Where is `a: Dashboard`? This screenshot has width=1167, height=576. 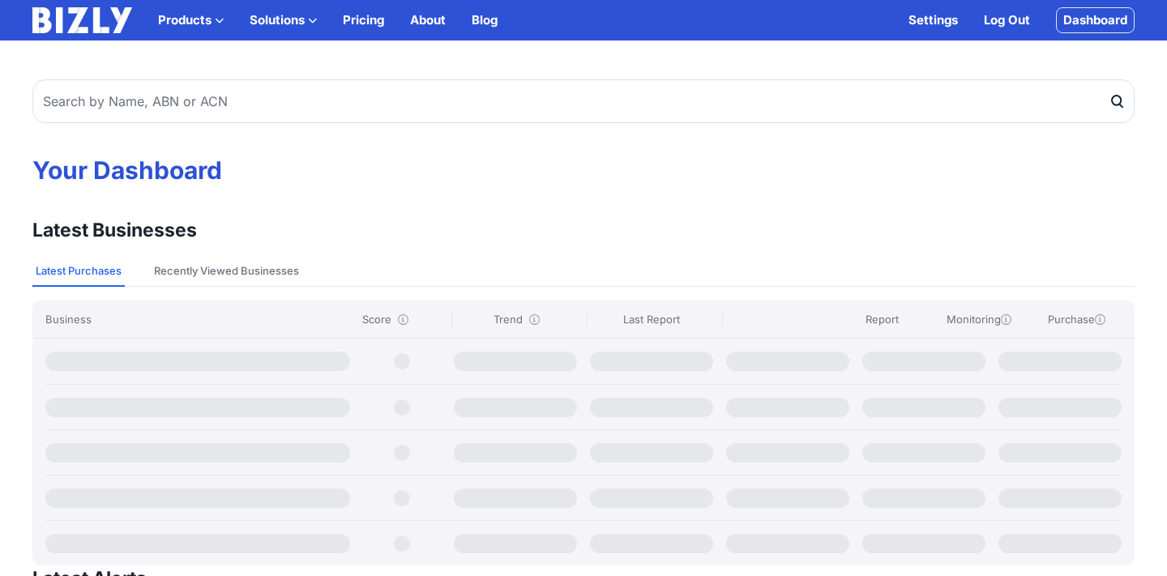
a: Dashboard is located at coordinates (1094, 20).